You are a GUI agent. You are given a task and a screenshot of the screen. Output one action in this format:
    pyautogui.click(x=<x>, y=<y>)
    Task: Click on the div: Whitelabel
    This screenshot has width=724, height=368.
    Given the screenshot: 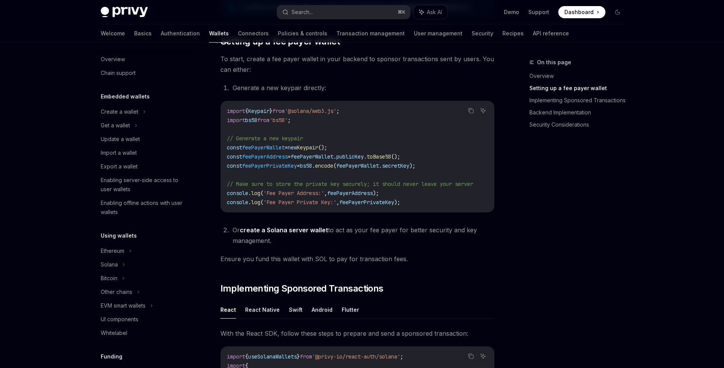 What is the action you would take?
    pyautogui.click(x=114, y=333)
    